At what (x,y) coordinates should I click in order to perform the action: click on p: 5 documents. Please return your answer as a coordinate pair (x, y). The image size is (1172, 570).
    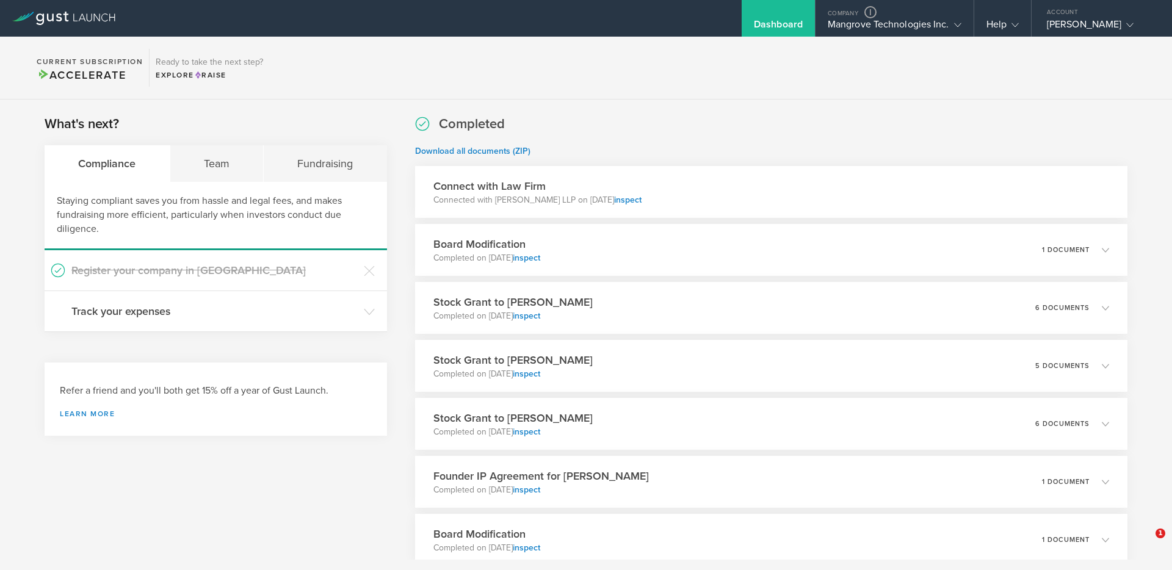
    Looking at the image, I should click on (1062, 366).